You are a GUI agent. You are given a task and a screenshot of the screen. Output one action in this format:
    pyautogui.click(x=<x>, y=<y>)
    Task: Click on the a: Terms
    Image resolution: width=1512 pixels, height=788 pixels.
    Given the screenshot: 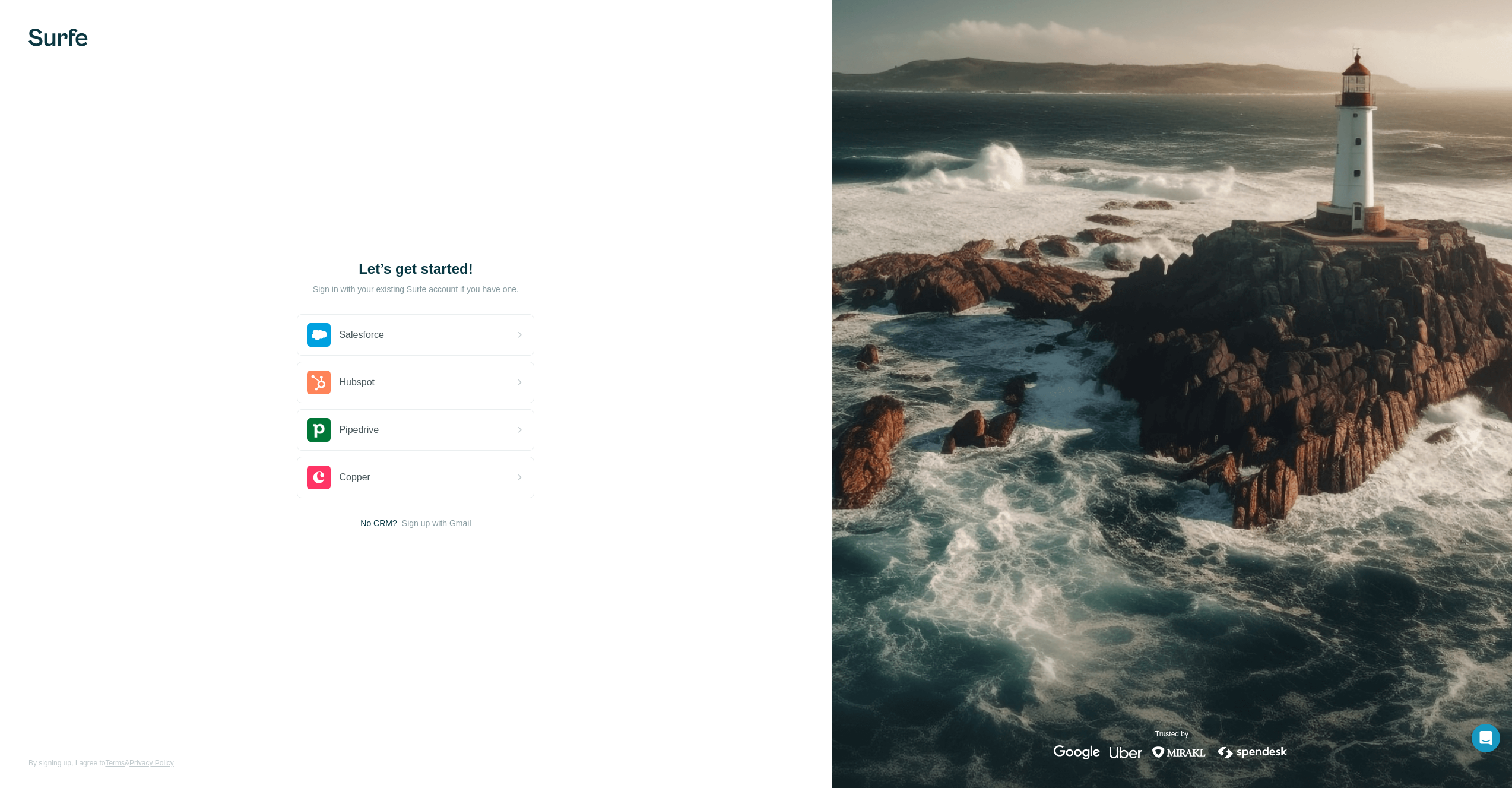 What is the action you would take?
    pyautogui.click(x=114, y=763)
    